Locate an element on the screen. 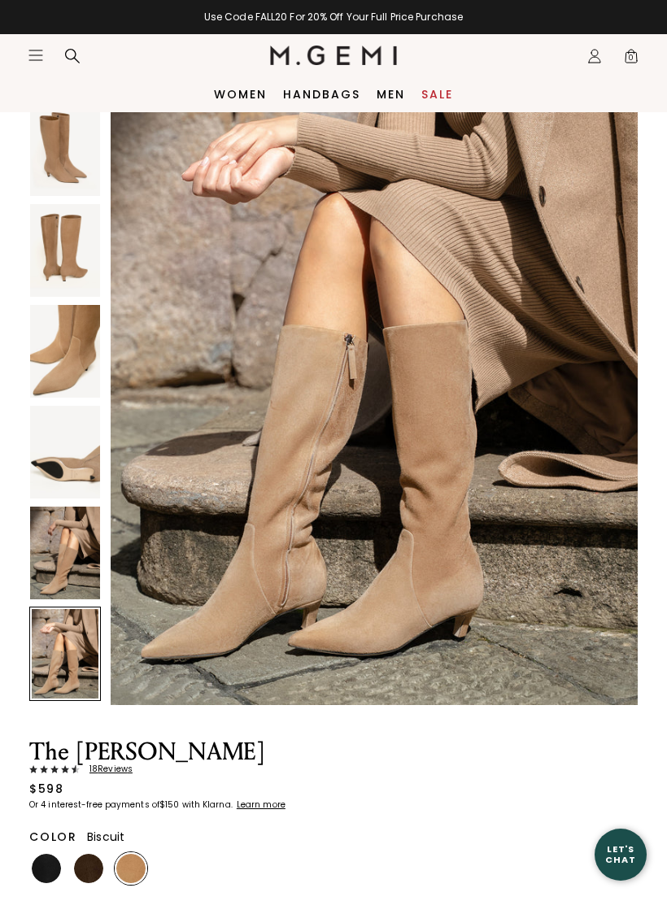 This screenshot has height=901, width=667. a: Handbags is located at coordinates (321, 94).